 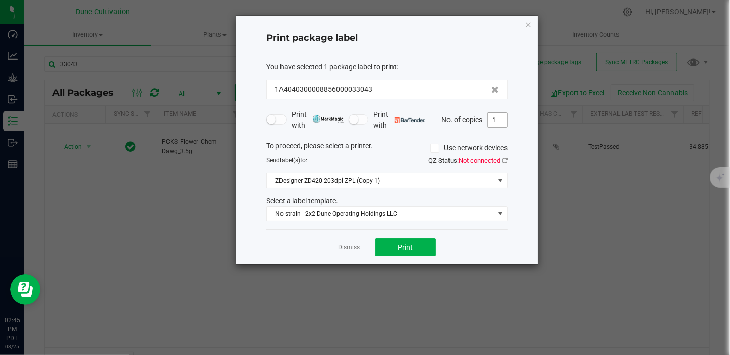 What do you see at coordinates (290, 160) in the screenshot?
I see `span: label(s)` at bounding box center [290, 160].